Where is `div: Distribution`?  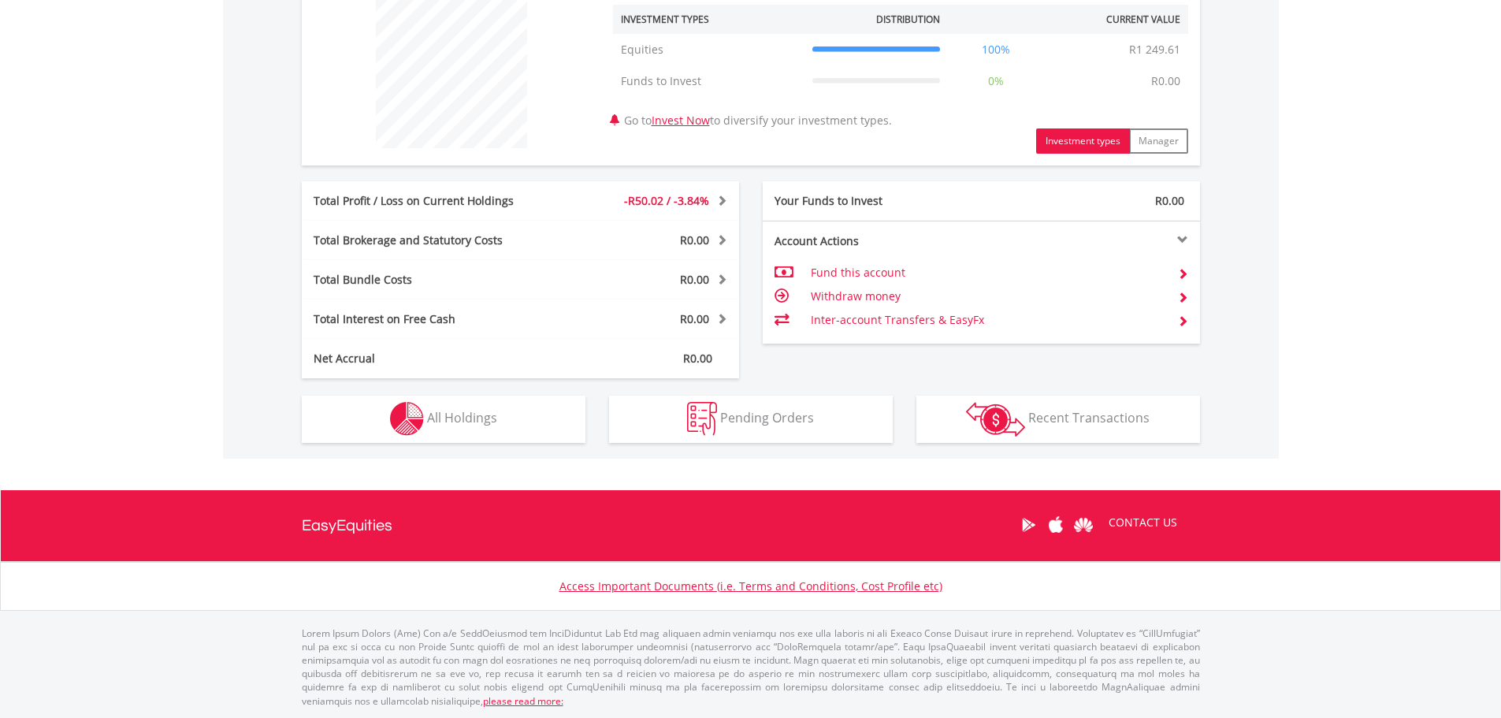
div: Distribution is located at coordinates (908, 19).